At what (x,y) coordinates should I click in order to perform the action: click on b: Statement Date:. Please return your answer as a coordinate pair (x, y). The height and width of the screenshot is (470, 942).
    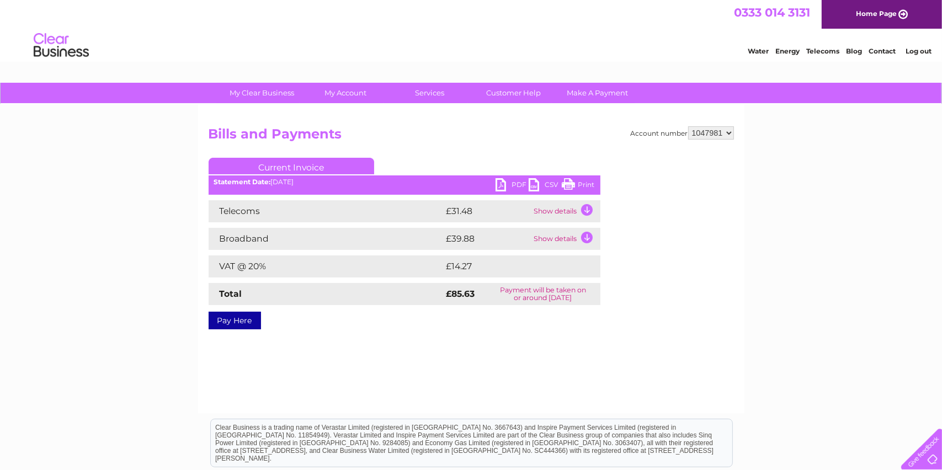
    Looking at the image, I should click on (242, 182).